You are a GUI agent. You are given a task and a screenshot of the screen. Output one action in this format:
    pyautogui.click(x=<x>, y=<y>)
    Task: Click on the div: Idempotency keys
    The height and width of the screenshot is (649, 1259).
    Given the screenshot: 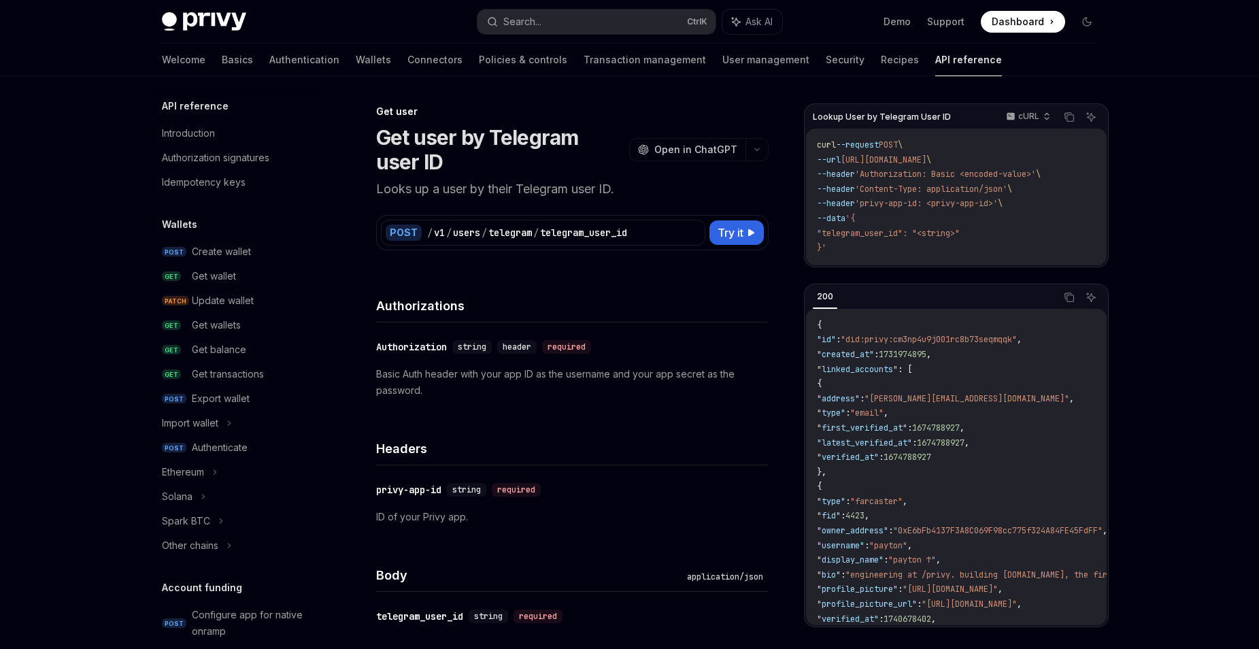 What is the action you would take?
    pyautogui.click(x=203, y=182)
    